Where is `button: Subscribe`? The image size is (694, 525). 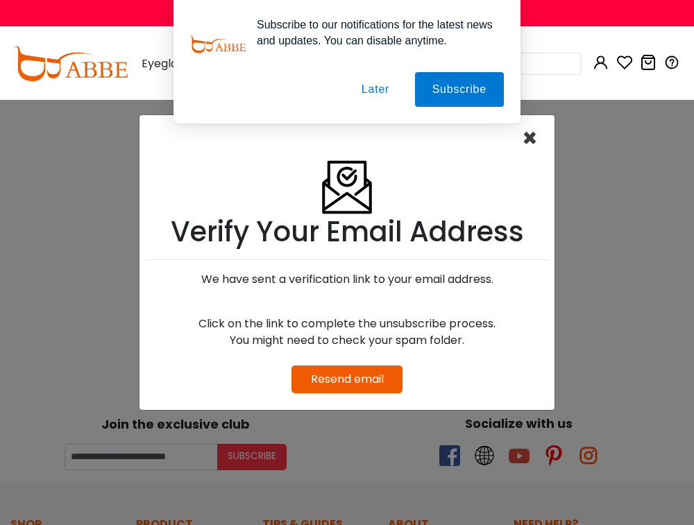 button: Subscribe is located at coordinates (459, 90).